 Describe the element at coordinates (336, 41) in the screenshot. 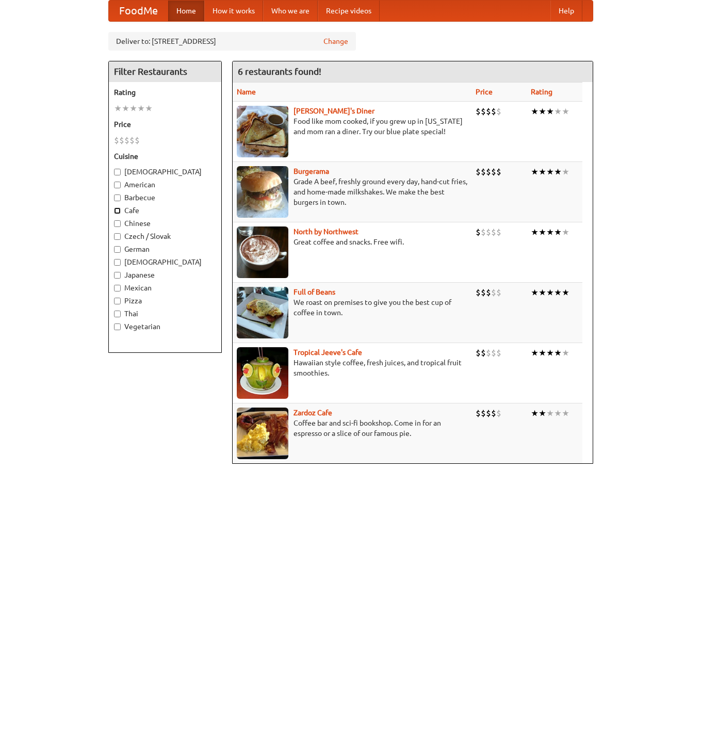

I see `a: Change` at that location.